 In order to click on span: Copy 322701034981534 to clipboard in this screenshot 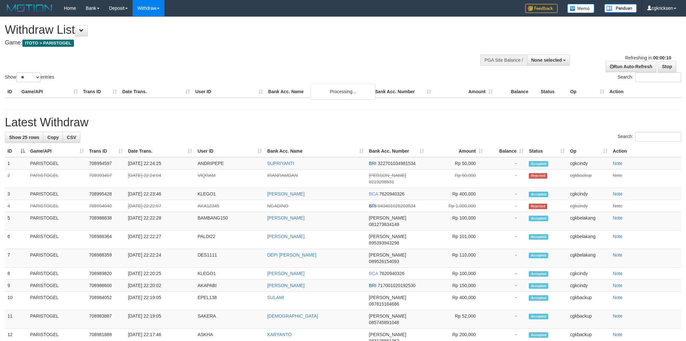, I will do `click(397, 163)`.